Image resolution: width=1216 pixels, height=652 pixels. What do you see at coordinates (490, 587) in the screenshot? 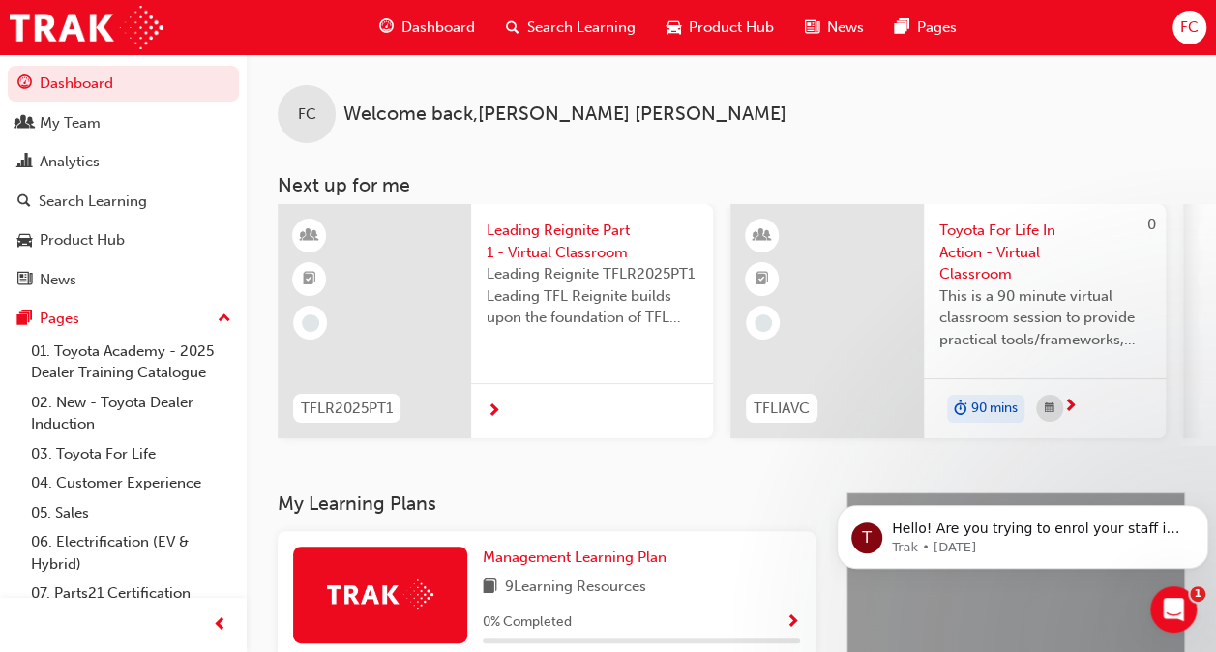
I see `span: book-icon` at bounding box center [490, 587].